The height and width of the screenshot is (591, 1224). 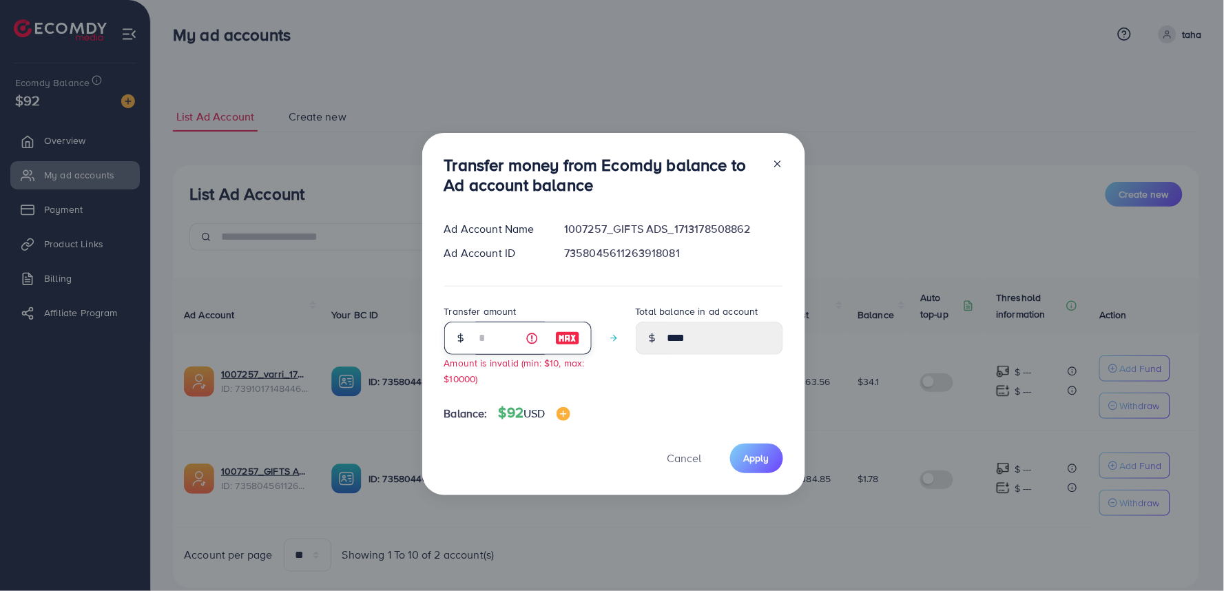 I want to click on span: Apply, so click(x=756, y=458).